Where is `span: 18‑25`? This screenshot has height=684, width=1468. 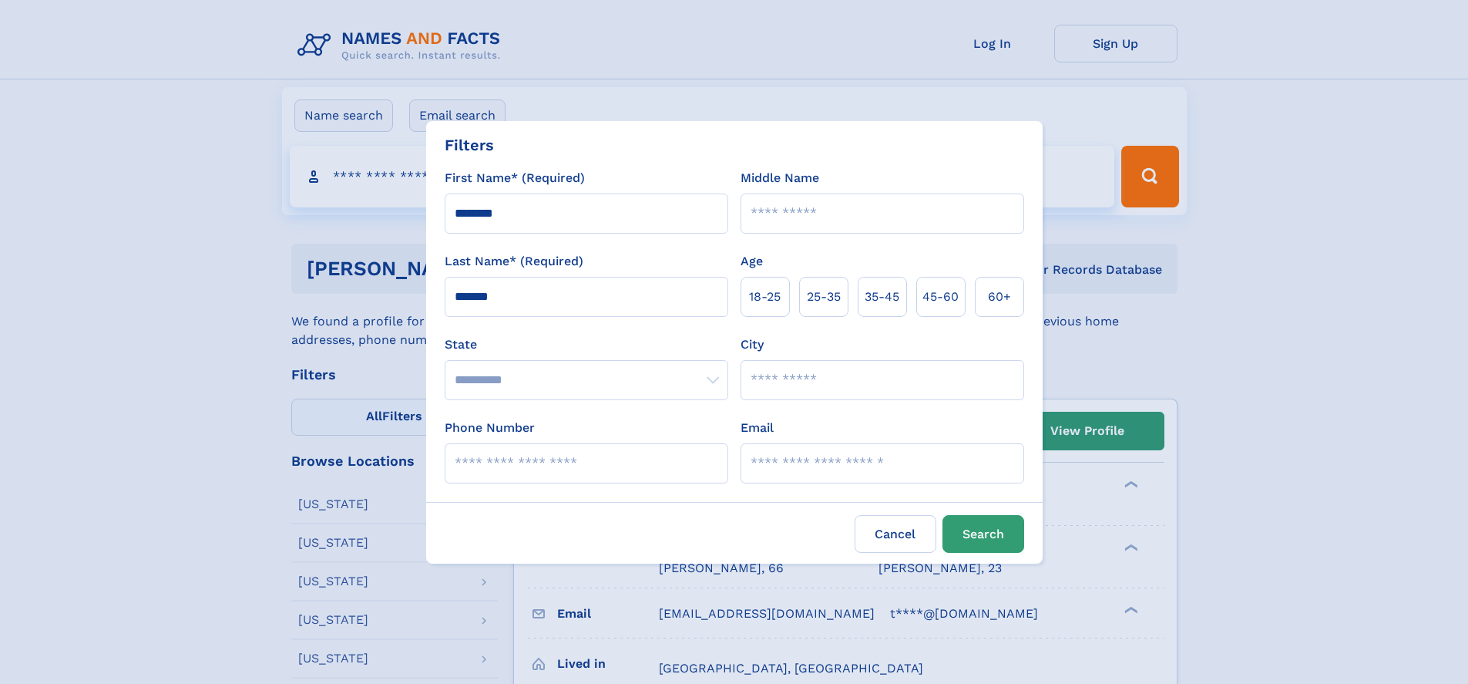 span: 18‑25 is located at coordinates (764, 297).